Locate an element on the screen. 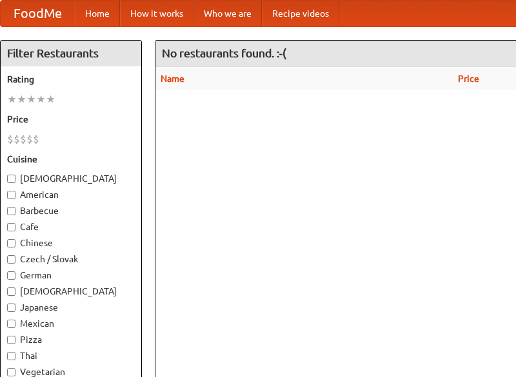 This screenshot has height=377, width=516. a: FoodMe is located at coordinates (37, 14).